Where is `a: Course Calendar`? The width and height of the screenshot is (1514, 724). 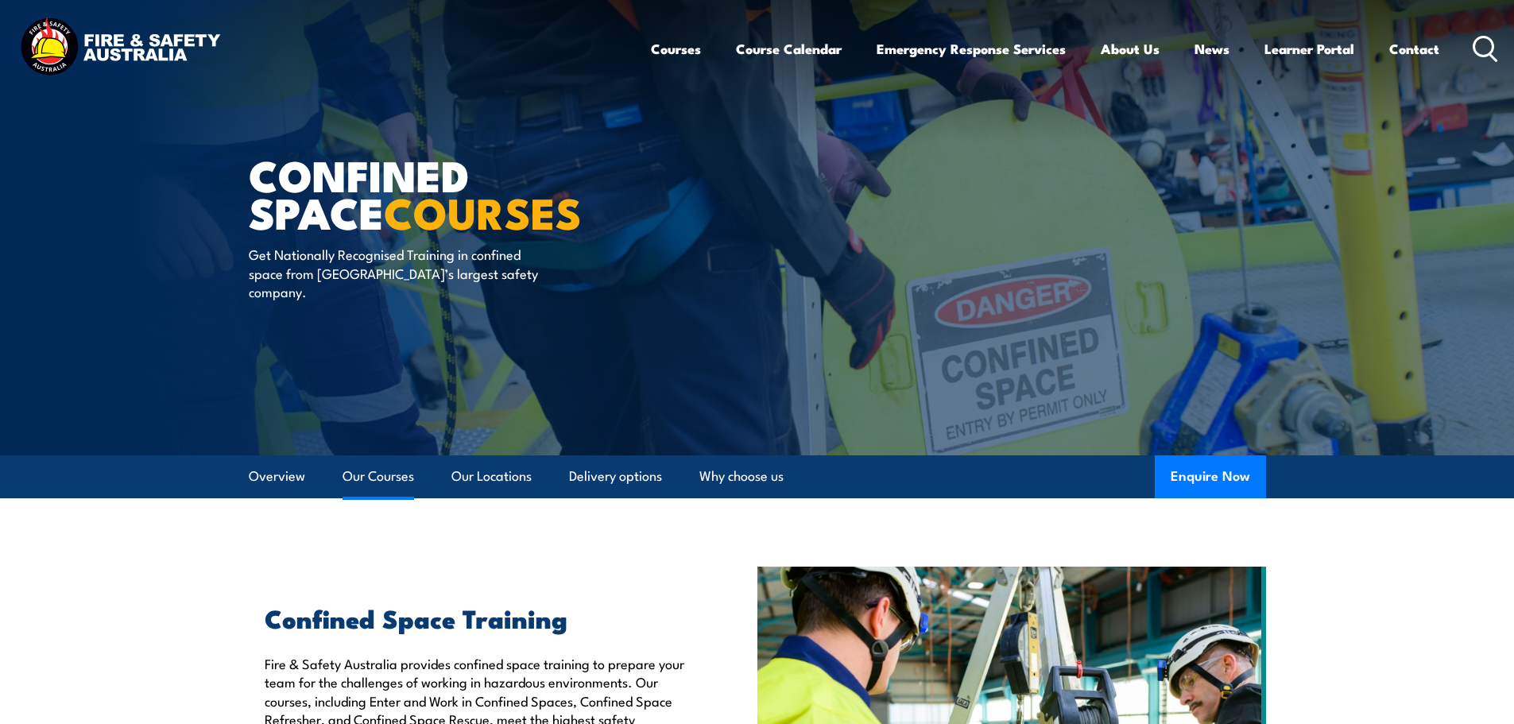
a: Course Calendar is located at coordinates (788, 48).